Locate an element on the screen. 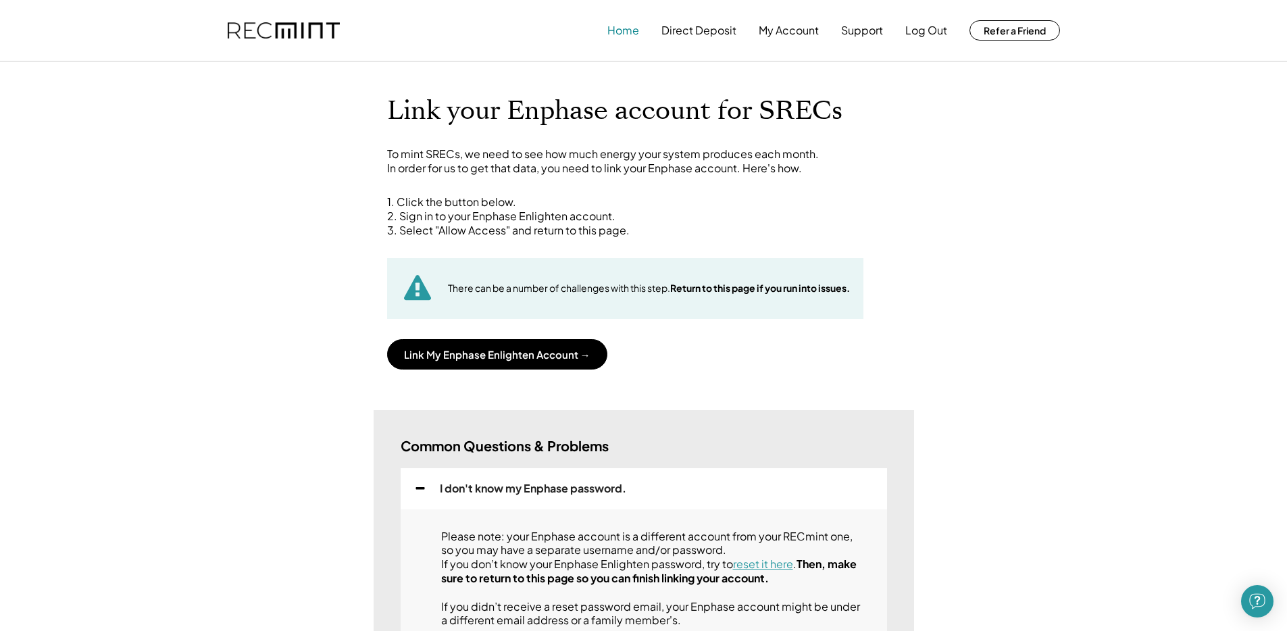  strong: Return to this page if you run into issues. is located at coordinates (760, 288).